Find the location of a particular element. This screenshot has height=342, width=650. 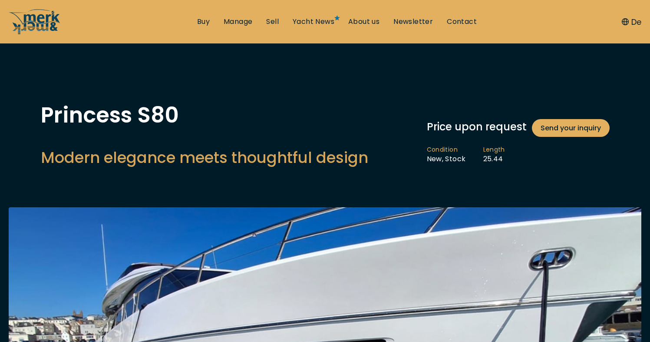

a: Manage is located at coordinates (238, 22).